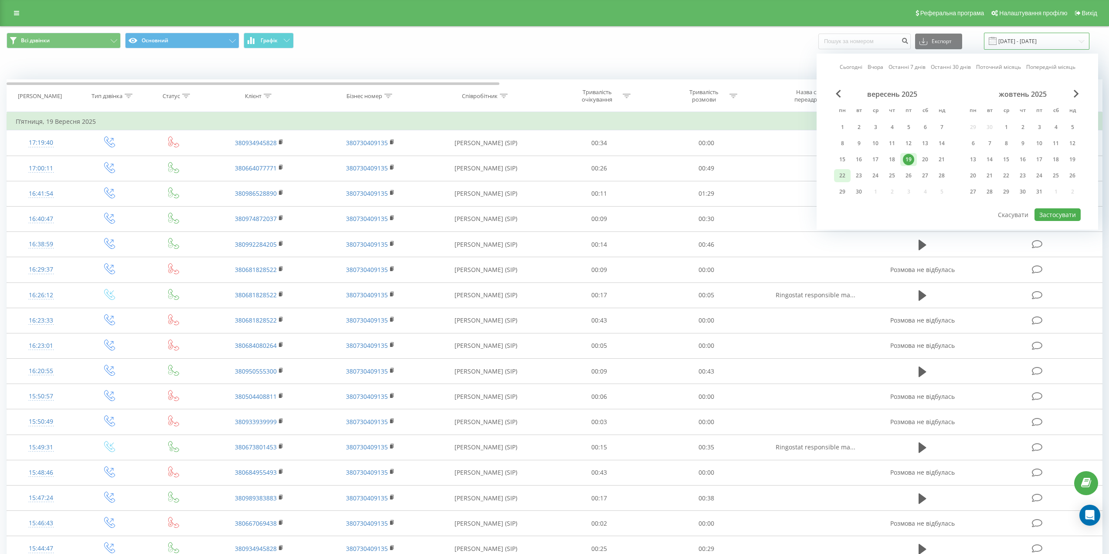  I want to click on div: вт 2 вер 2025 р., so click(858, 127).